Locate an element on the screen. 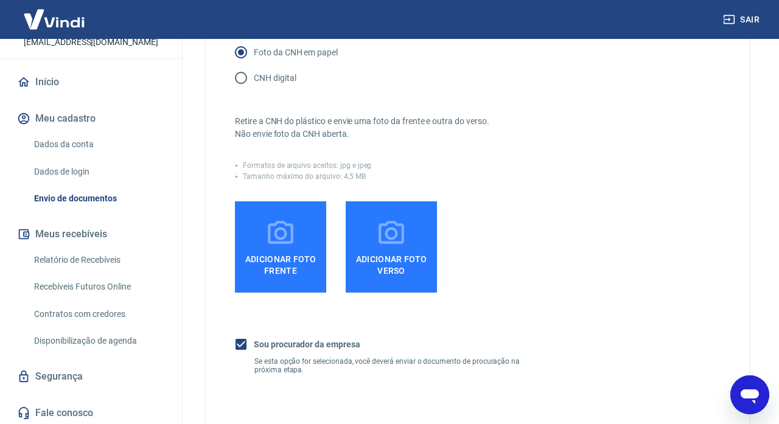 The height and width of the screenshot is (424, 779). a: Recebíveis Futuros Online is located at coordinates (98, 287).